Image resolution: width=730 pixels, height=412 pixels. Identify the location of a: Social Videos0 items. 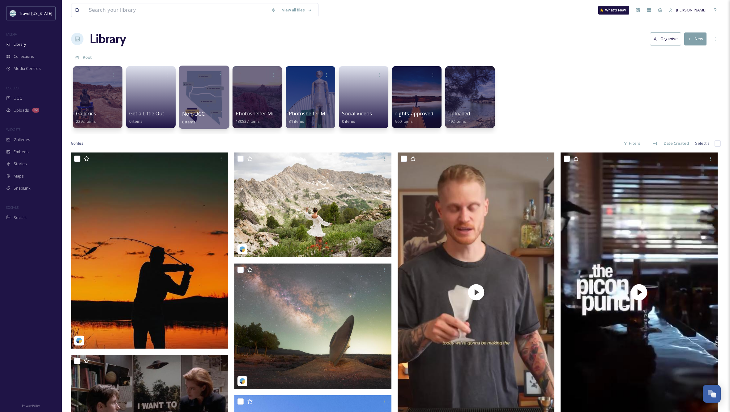
(357, 117).